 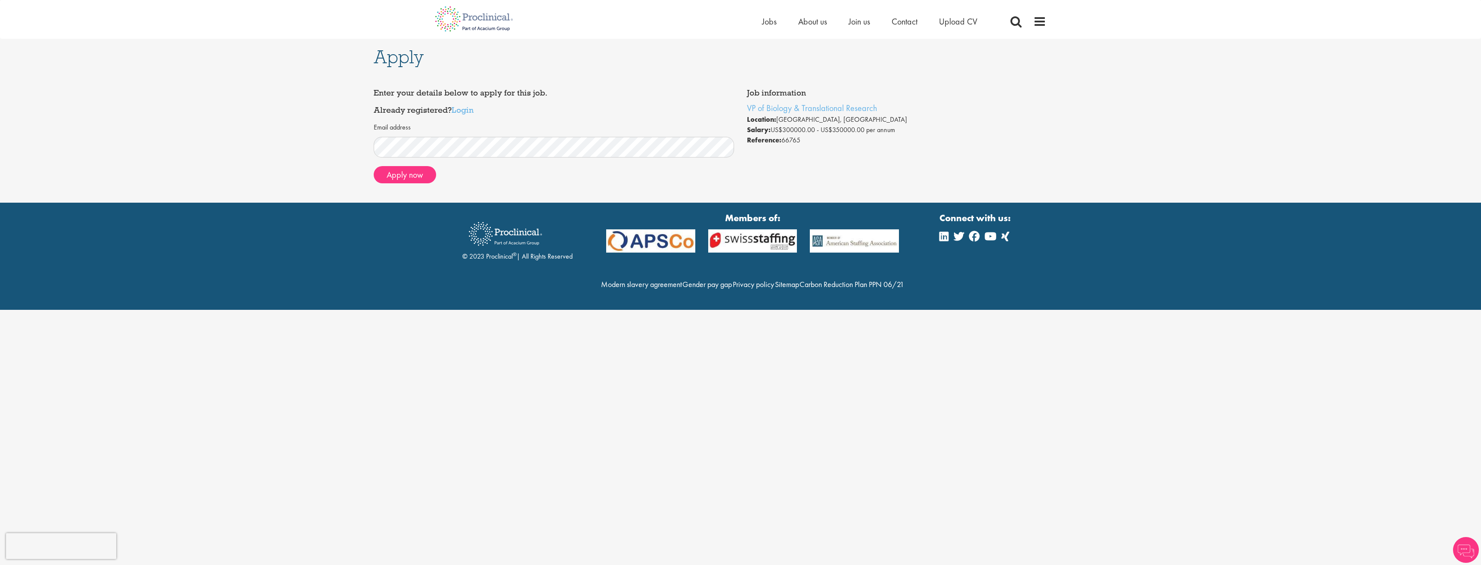 I want to click on strong: Members of:, so click(x=752, y=218).